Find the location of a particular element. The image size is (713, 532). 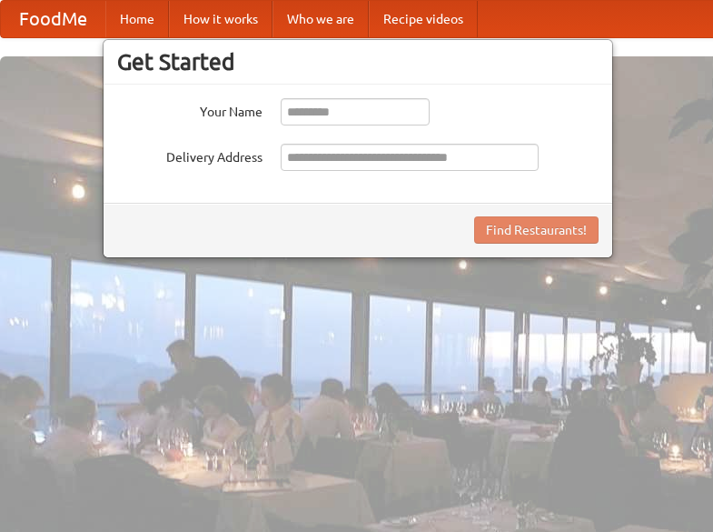

a: Recipe videos is located at coordinates (423, 19).